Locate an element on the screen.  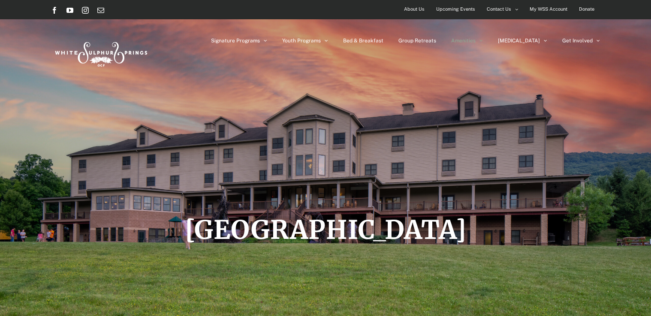
nav: Main Menu is located at coordinates (405, 41).